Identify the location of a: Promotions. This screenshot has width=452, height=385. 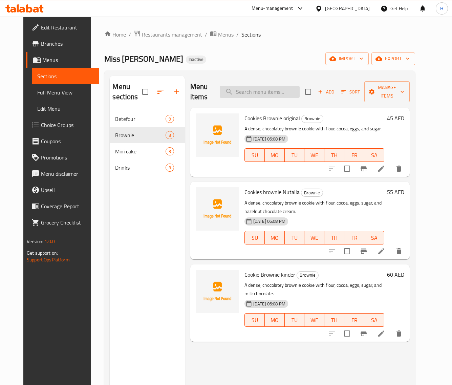
(62, 157).